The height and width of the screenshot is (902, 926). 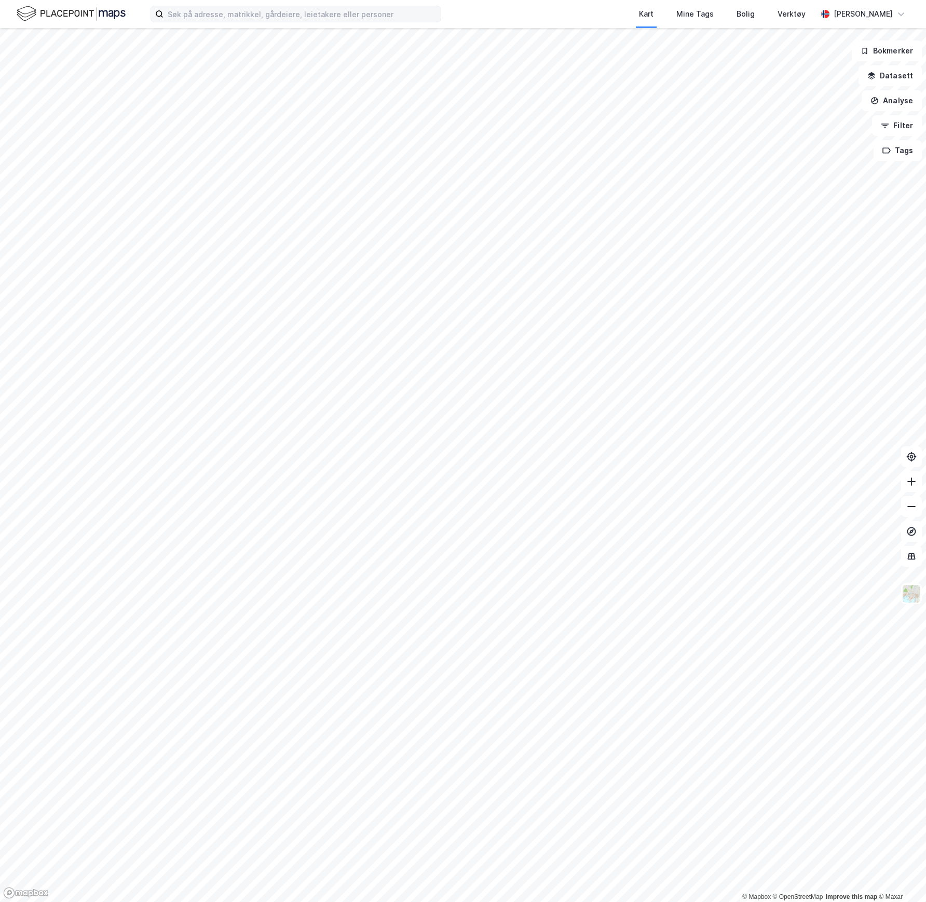 What do you see at coordinates (896, 126) in the screenshot?
I see `button: Filter` at bounding box center [896, 126].